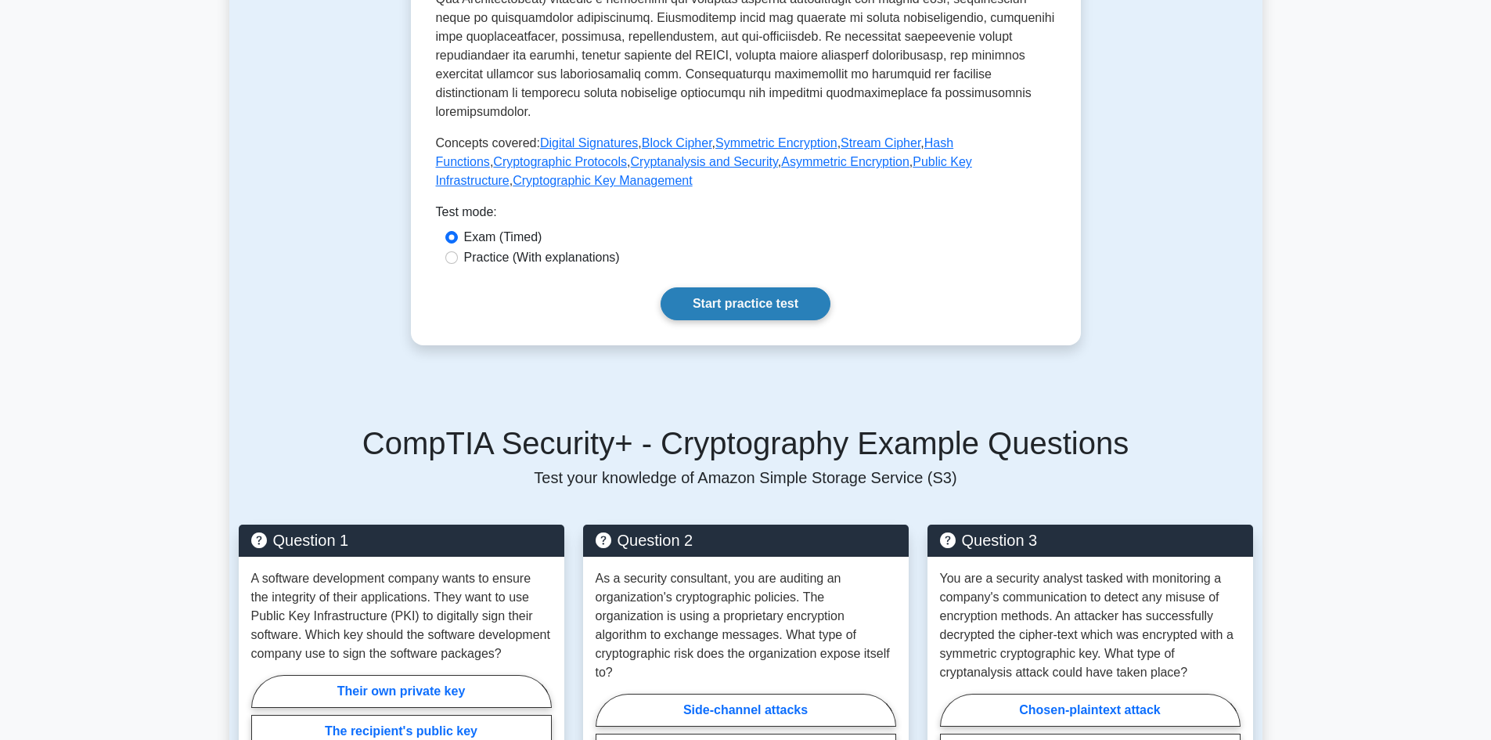  Describe the element at coordinates (777, 142) in the screenshot. I see `a: Symmetric Encryption` at that location.